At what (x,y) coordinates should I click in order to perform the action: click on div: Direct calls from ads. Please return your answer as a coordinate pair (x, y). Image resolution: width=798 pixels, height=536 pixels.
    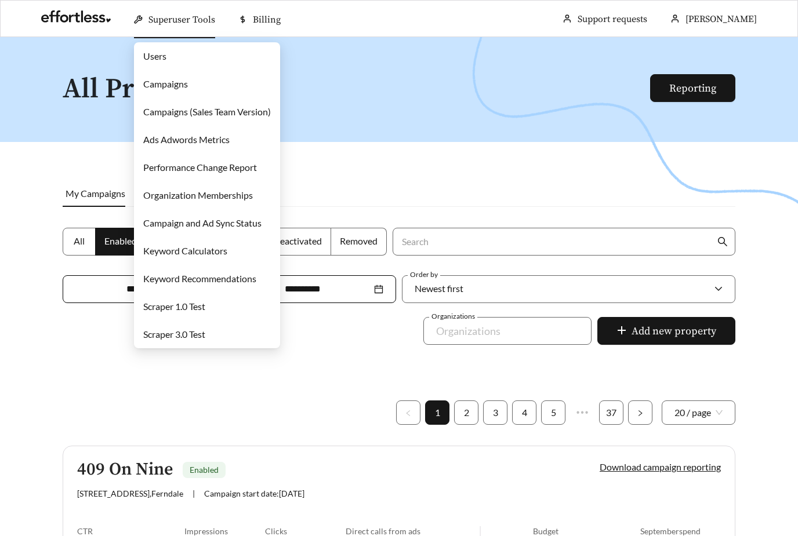
    Looking at the image, I should click on (412, 531).